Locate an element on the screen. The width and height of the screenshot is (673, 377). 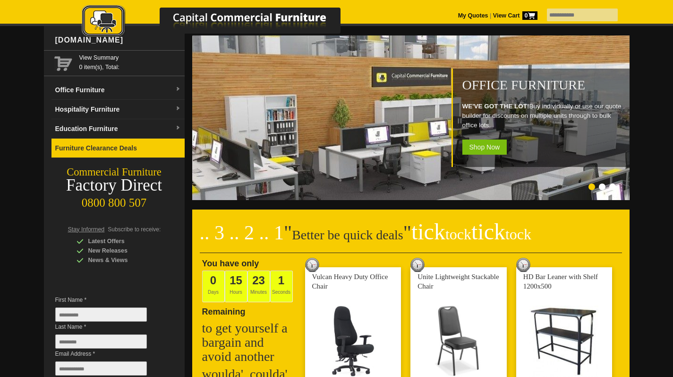
strong: WE'VE GOT THE LOT! is located at coordinates (496, 106).